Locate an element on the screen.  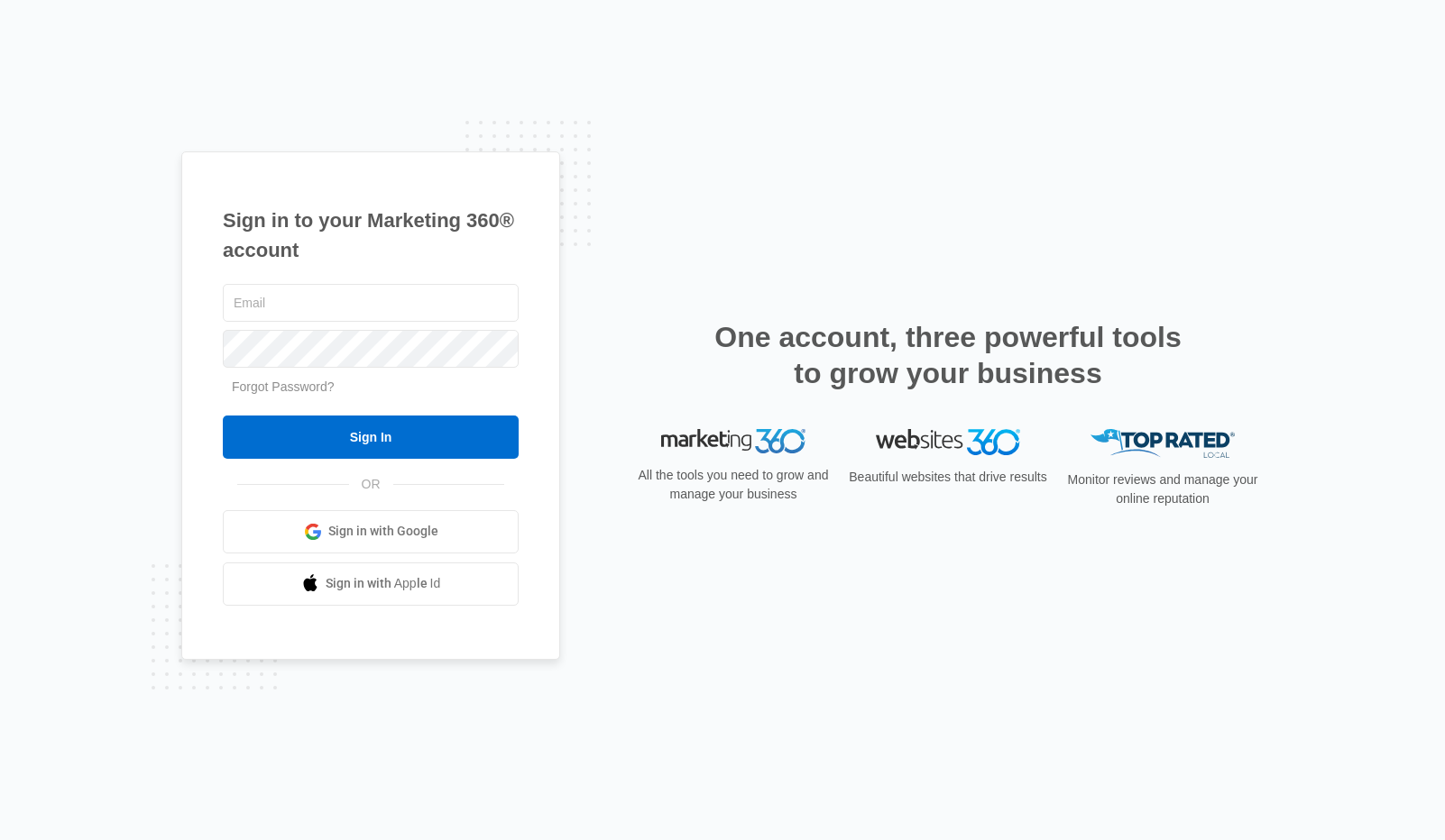
img: Marketing 360 is located at coordinates (734, 442).